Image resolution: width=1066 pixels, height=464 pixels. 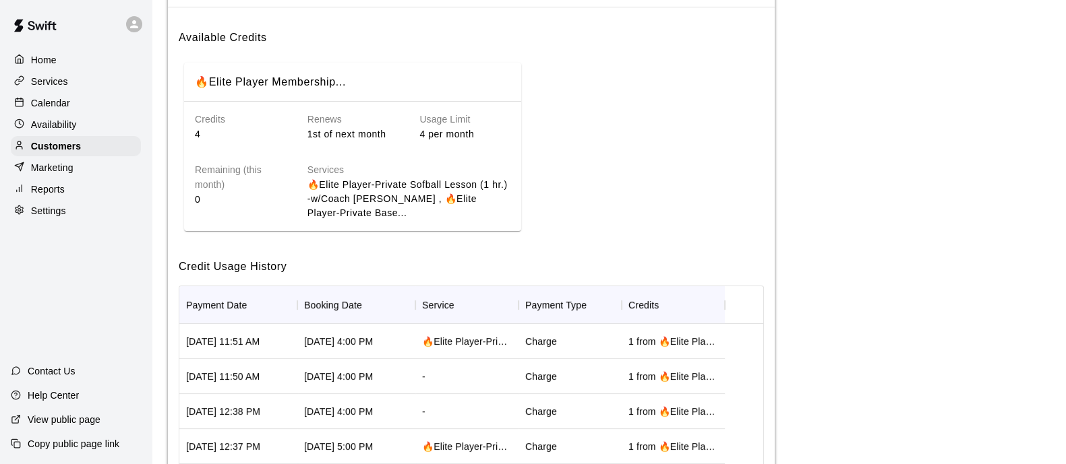 What do you see at coordinates (223, 412) in the screenshot?
I see `div: Aug 28, 2025 12:38 PM` at bounding box center [223, 412].